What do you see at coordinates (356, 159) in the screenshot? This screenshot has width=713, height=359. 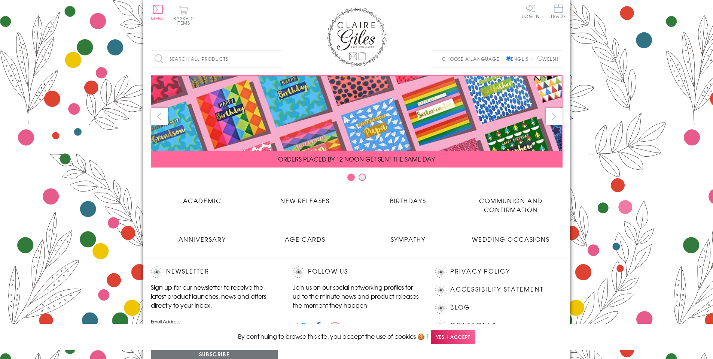 I see `span: ORDERS PLACED BY 12 NOON GET SENT THE SAME DAY` at bounding box center [356, 159].